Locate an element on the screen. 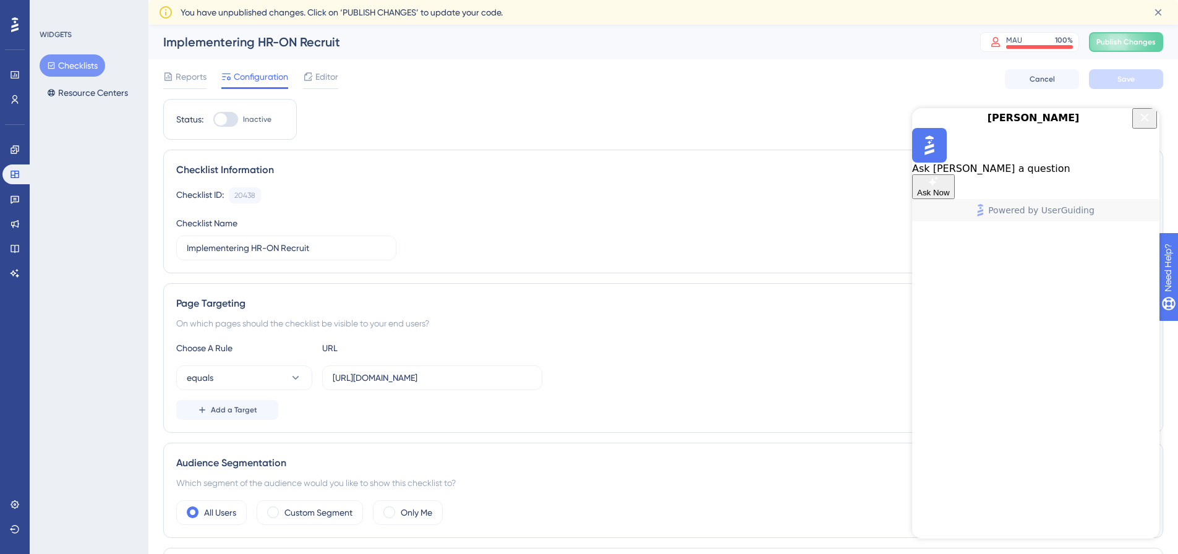 This screenshot has height=554, width=1178. button: equals is located at coordinates (244, 378).